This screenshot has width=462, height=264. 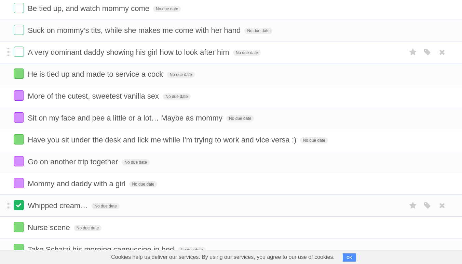 I want to click on span: More of the cutest, sweetest vanilla sex, so click(x=94, y=96).